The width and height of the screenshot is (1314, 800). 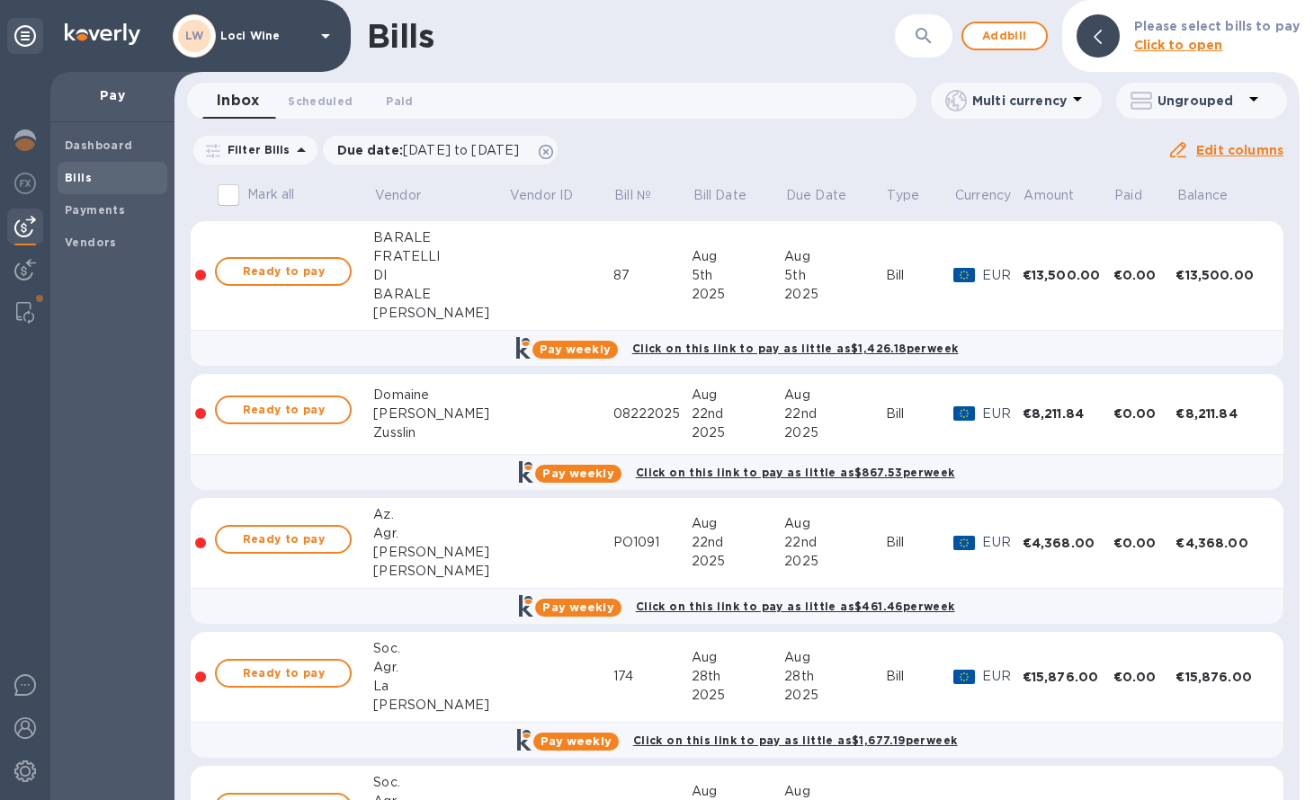 What do you see at coordinates (795, 740) in the screenshot?
I see `b: Click on this link to pay as little as $1,677.19 per week` at bounding box center [795, 740].